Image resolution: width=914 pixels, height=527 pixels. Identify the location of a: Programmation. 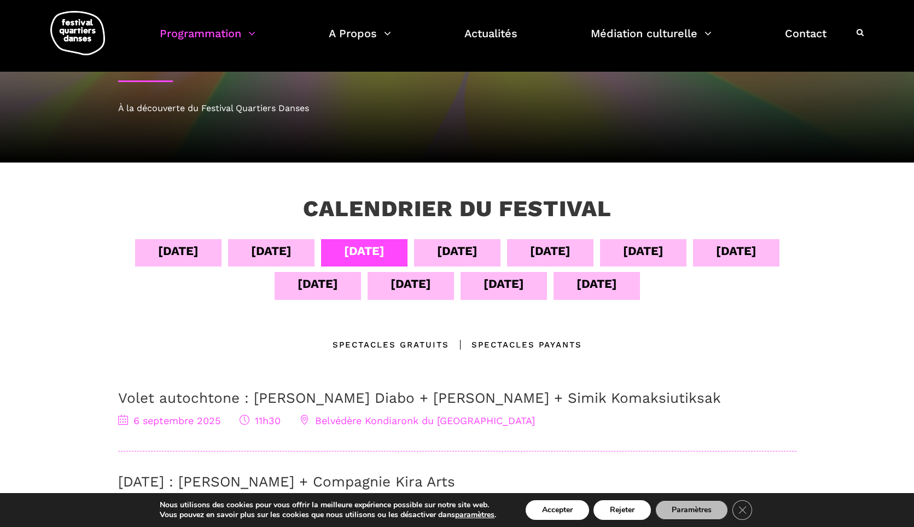
(207, 40).